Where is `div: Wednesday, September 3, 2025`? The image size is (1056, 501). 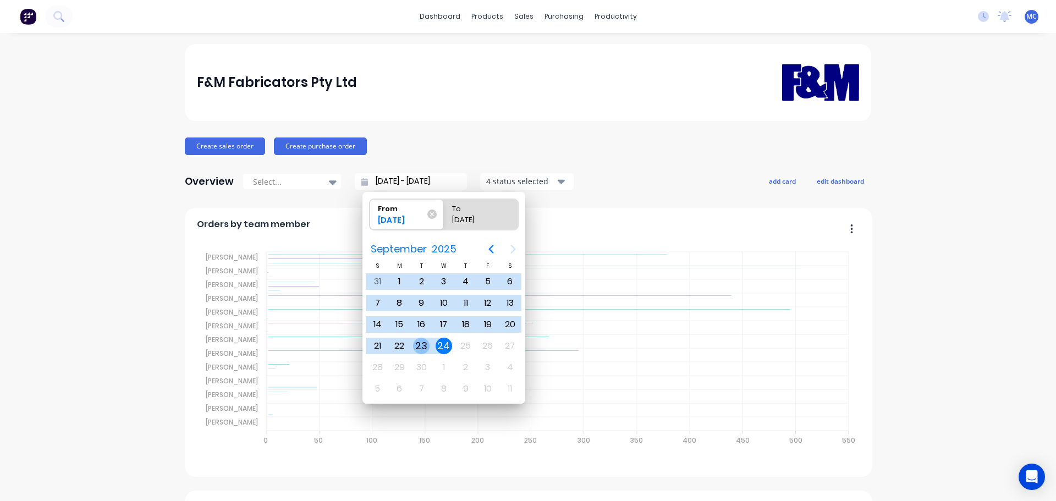 div: Wednesday, September 3, 2025 is located at coordinates (444, 282).